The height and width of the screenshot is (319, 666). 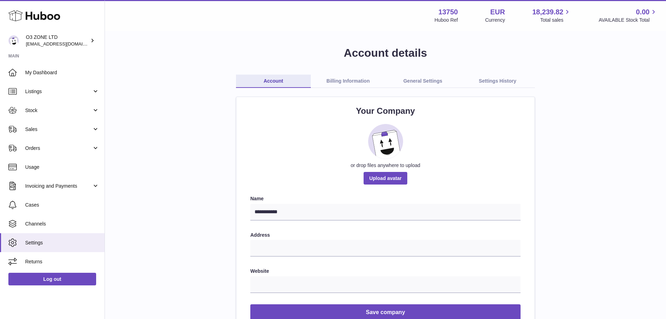 I want to click on span: 18,239.82, so click(x=548, y=12).